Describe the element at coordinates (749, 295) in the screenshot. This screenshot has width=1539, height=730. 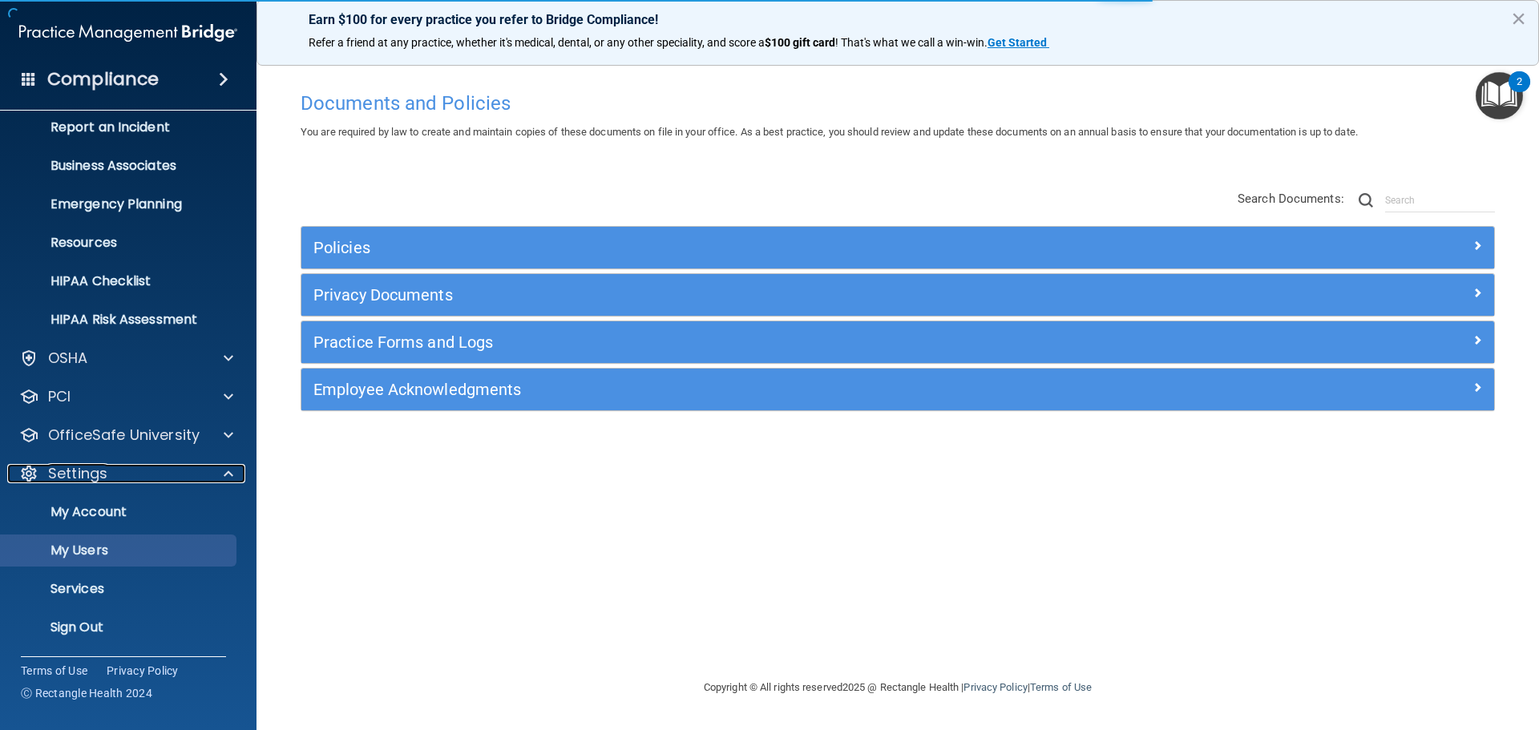
I see `h5: Privacy Documents` at that location.